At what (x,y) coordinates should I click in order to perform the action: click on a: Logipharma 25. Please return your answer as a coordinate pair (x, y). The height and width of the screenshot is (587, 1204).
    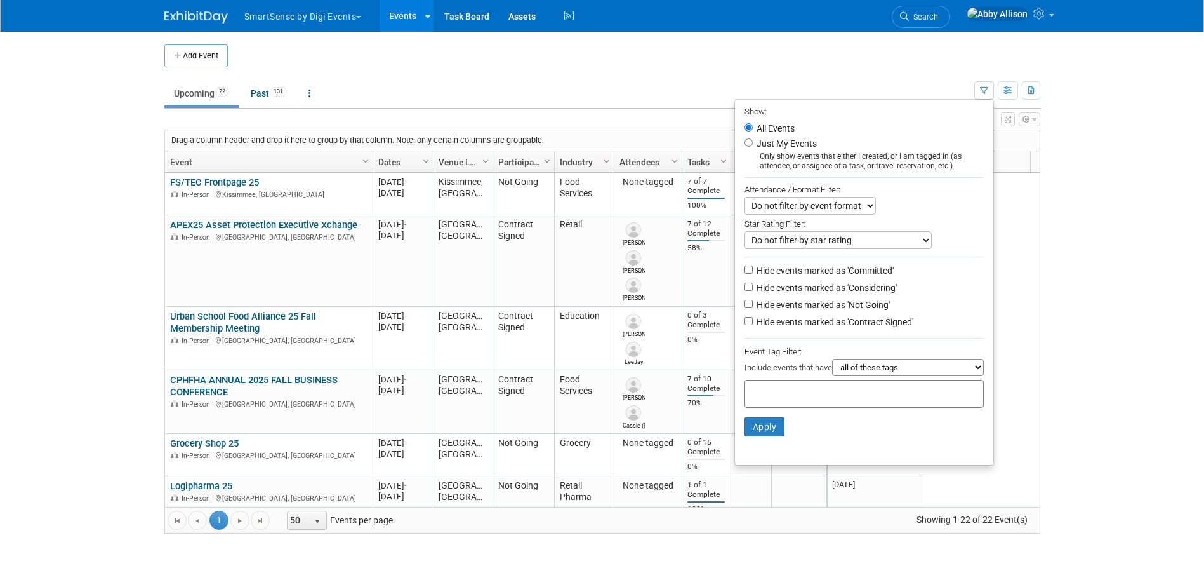
    Looking at the image, I should click on (201, 486).